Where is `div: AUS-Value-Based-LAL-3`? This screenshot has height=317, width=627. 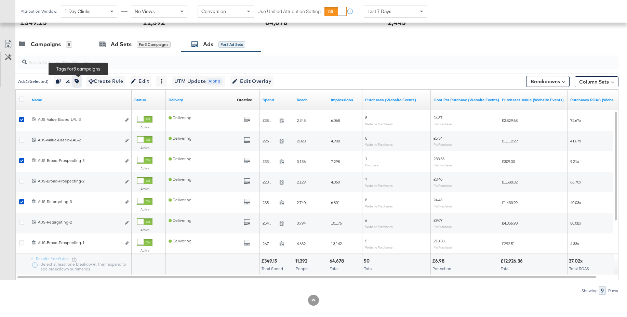 div: AUS-Value-Based-LAL-3 is located at coordinates (79, 119).